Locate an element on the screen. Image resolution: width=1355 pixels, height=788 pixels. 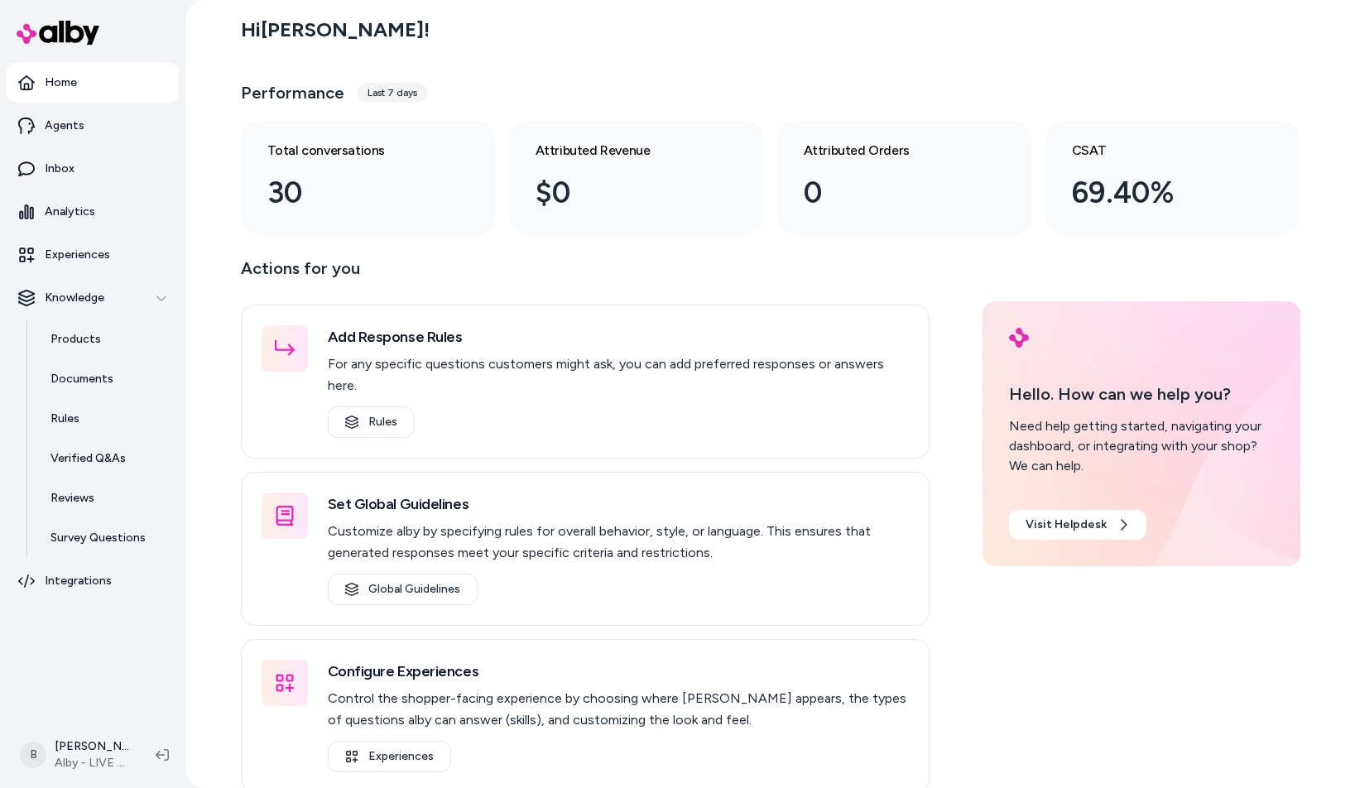
a: Total conversations 30 is located at coordinates (368, 178).